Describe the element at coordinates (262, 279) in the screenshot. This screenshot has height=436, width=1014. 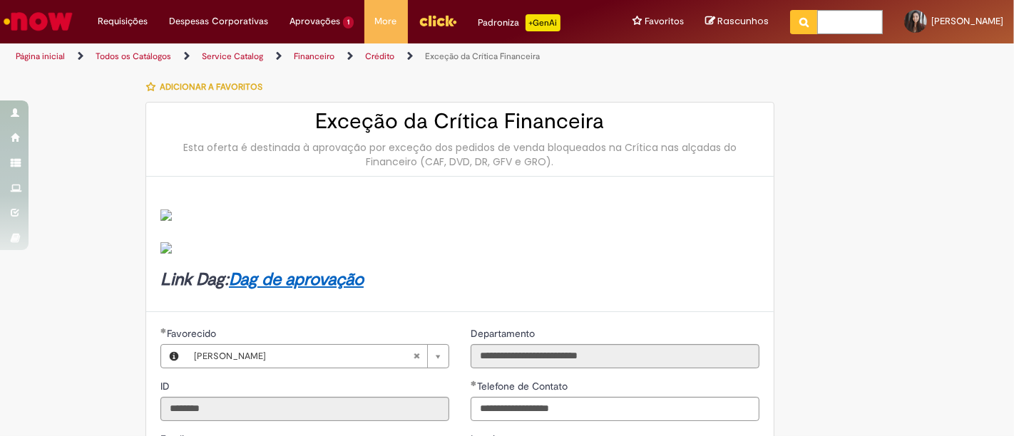
I see `strong: Link Dag:` at that location.